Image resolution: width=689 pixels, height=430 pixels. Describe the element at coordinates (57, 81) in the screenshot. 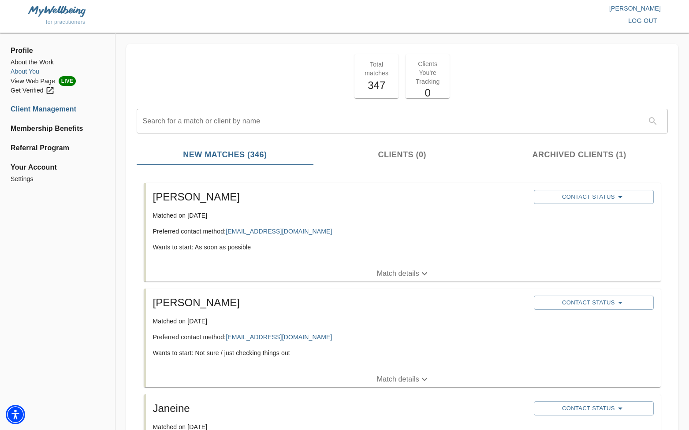

I see `li: View Web Page` at that location.